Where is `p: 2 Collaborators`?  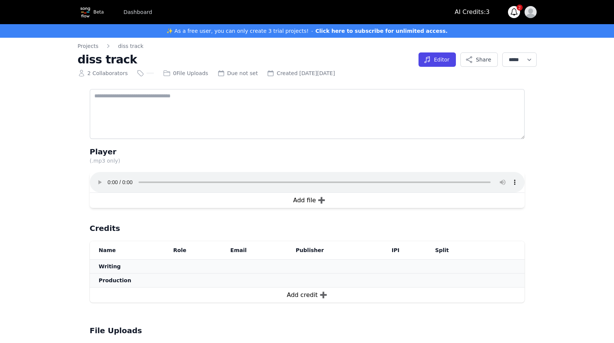 p: 2 Collaborators is located at coordinates (107, 73).